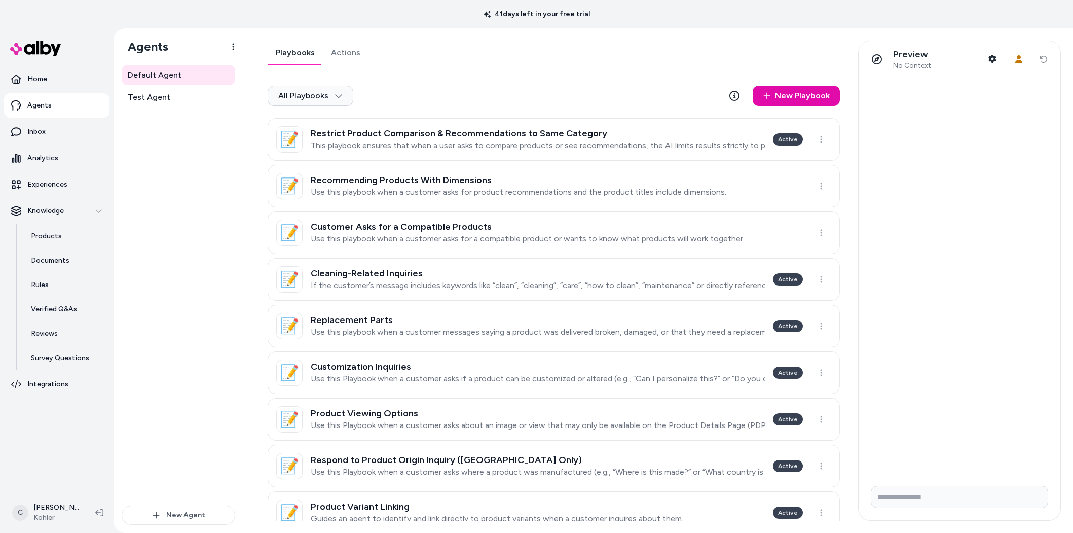 This screenshot has width=1073, height=533. What do you see at coordinates (56, 518) in the screenshot?
I see `span: Kohler` at bounding box center [56, 518].